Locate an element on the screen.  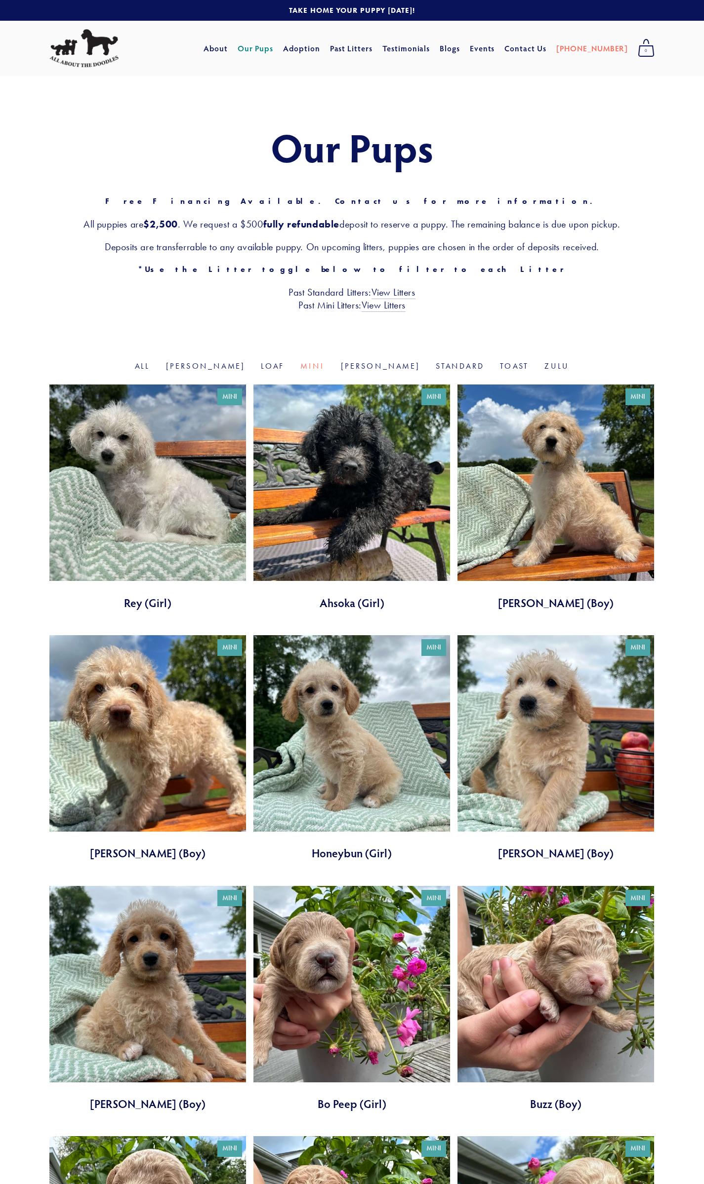
a: About is located at coordinates (215, 48).